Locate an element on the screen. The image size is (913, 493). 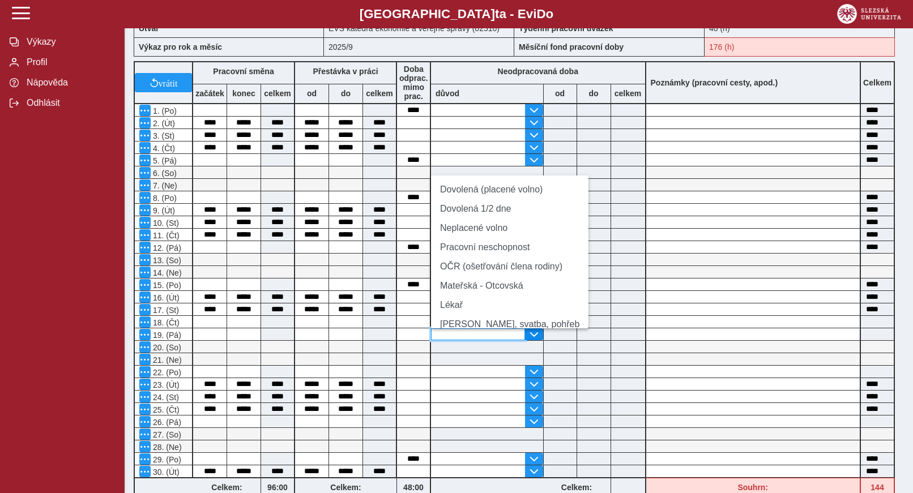
span: 9. (Út) is located at coordinates (163, 211).